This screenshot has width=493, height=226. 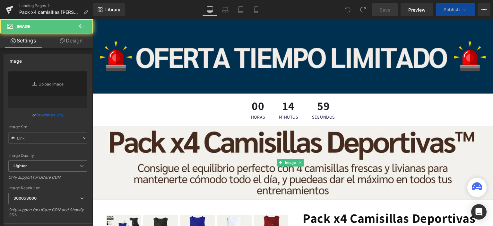 What do you see at coordinates (417, 10) in the screenshot?
I see `a: Preview` at bounding box center [417, 10].